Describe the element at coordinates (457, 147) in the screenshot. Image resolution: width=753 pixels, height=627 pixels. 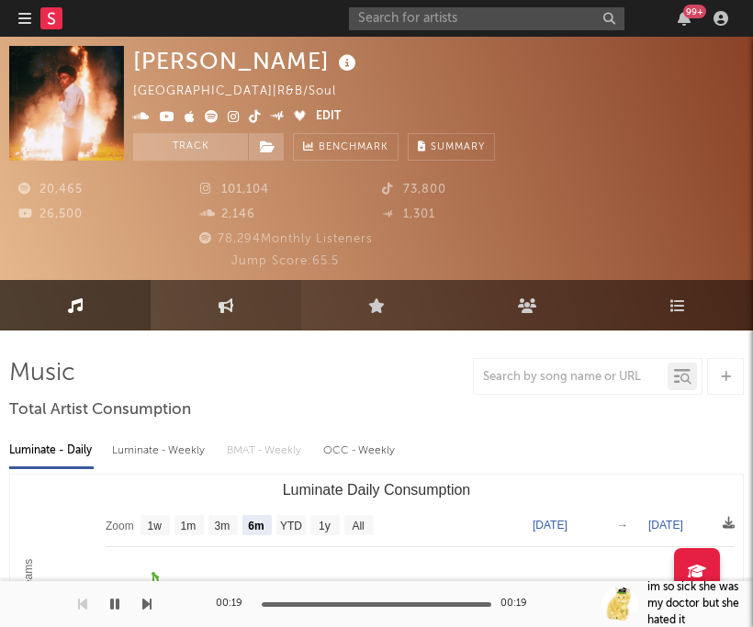
I see `span: Summary` at that location.